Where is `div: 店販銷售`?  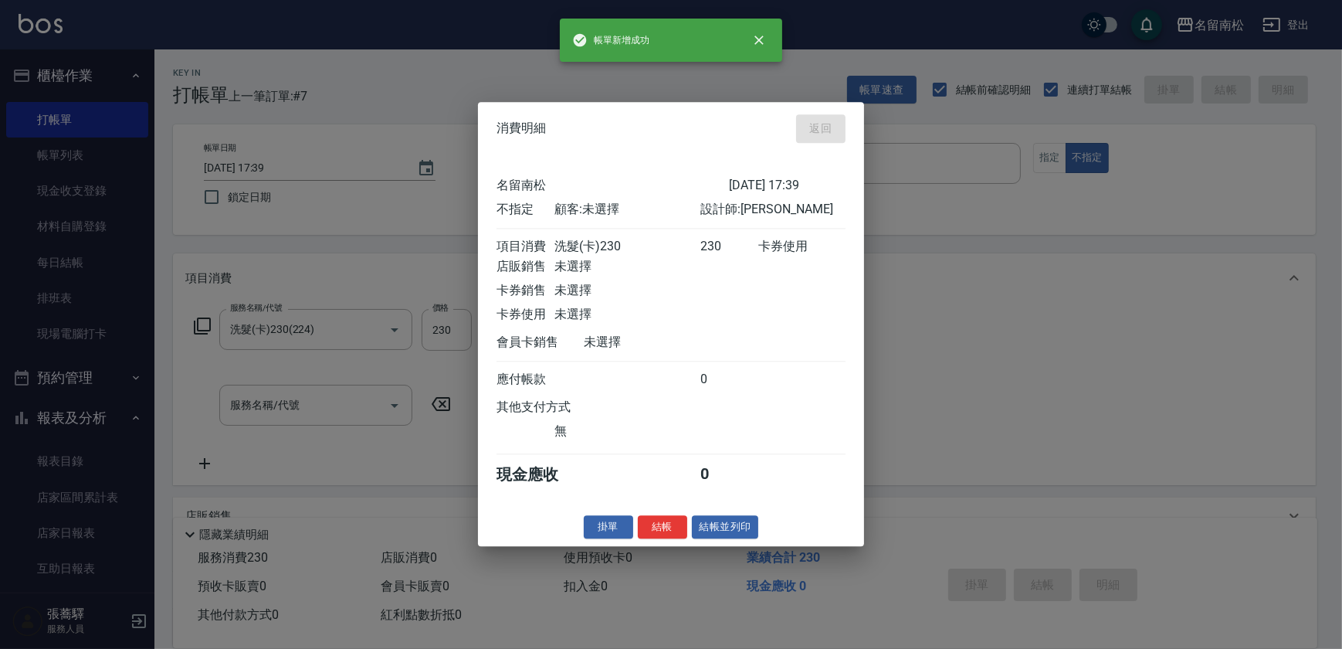
div: 店販銷售 is located at coordinates (525, 266).